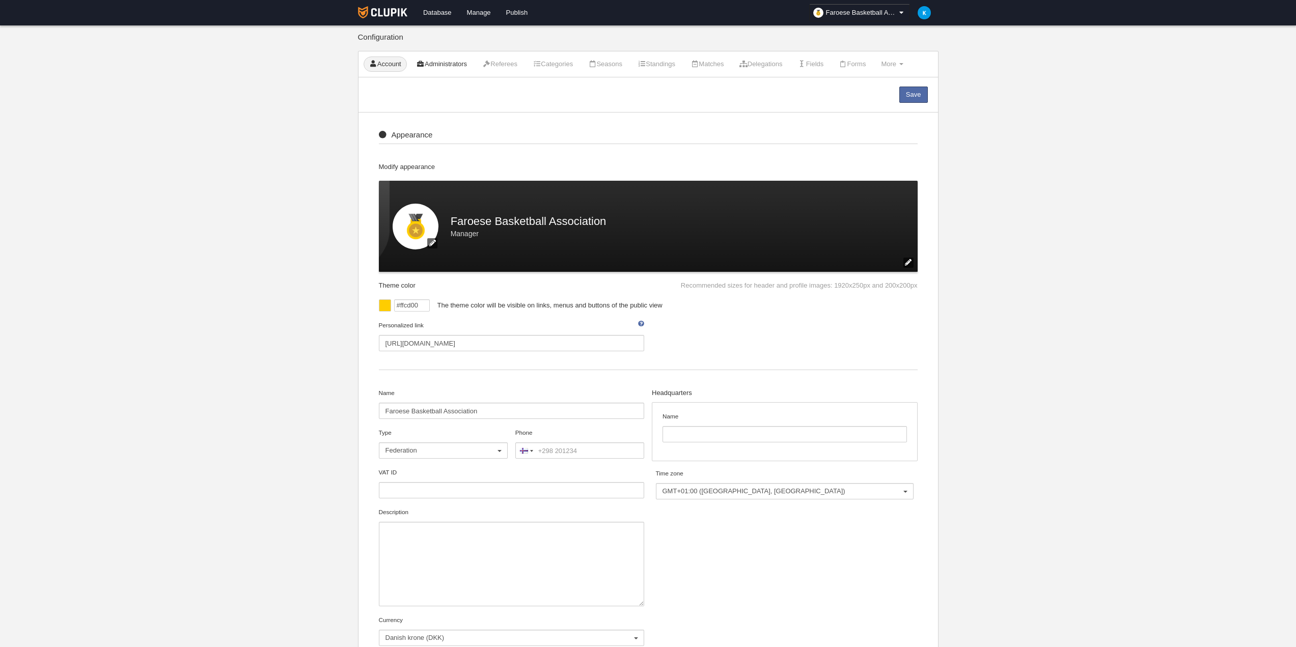  Describe the element at coordinates (852, 64) in the screenshot. I see `a: Forms` at that location.